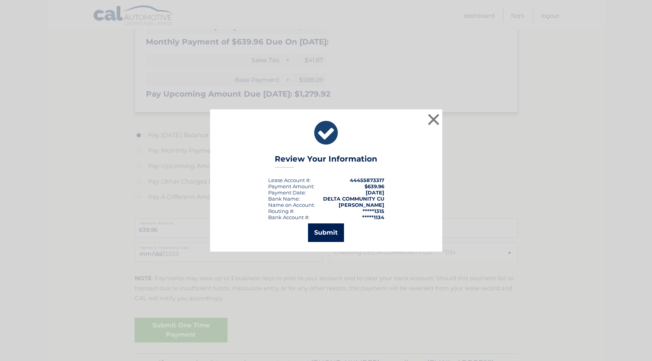  I want to click on div: Bank Name:, so click(284, 199).